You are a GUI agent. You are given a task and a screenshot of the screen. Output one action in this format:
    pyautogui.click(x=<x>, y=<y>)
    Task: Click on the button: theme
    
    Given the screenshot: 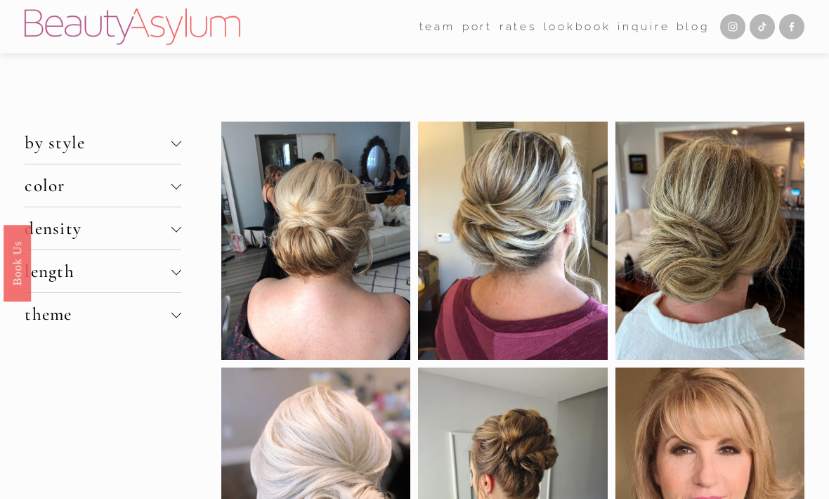 What is the action you would take?
    pyautogui.click(x=103, y=314)
    